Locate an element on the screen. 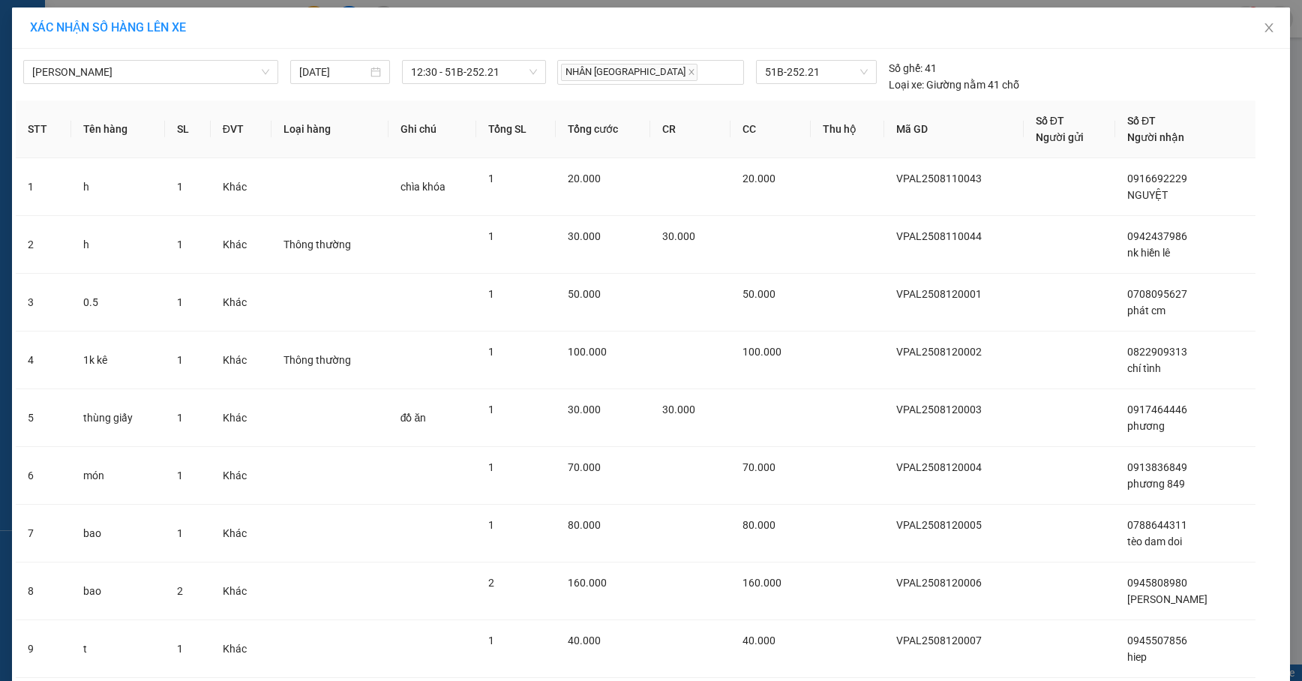 The image size is (1302, 681). span: VPAL2508110043 is located at coordinates (939, 178).